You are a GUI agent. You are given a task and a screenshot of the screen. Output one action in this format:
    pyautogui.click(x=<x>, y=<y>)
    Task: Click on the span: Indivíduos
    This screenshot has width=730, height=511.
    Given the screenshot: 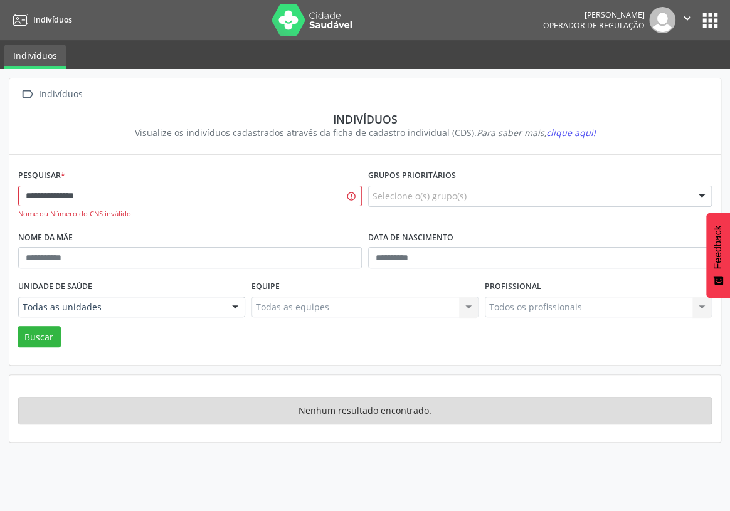 What is the action you would take?
    pyautogui.click(x=53, y=19)
    